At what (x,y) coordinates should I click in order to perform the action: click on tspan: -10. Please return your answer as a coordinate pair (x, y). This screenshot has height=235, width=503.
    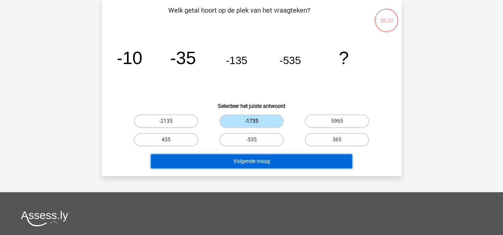
    Looking at the image, I should click on (129, 58).